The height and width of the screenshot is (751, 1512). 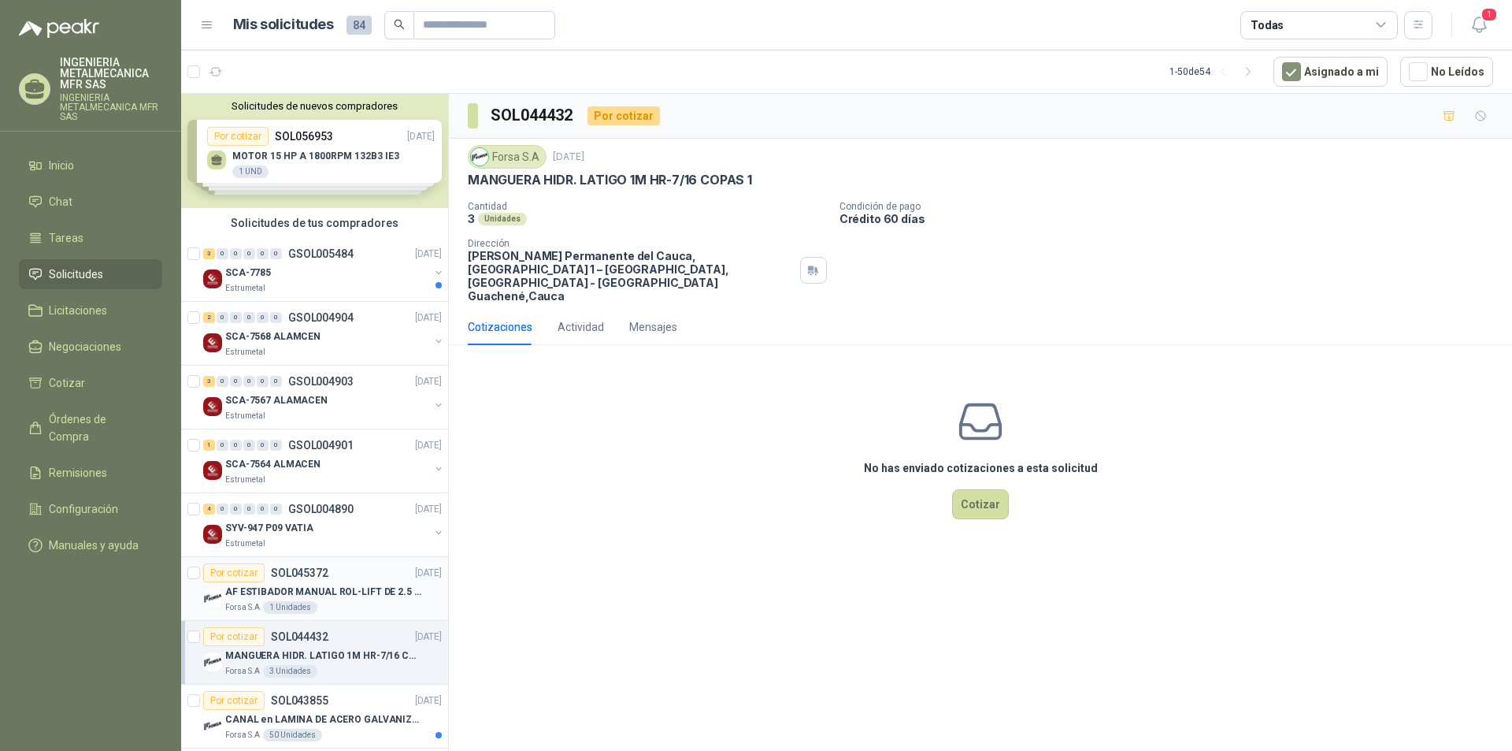 I want to click on a: Negociaciones, so click(x=91, y=347).